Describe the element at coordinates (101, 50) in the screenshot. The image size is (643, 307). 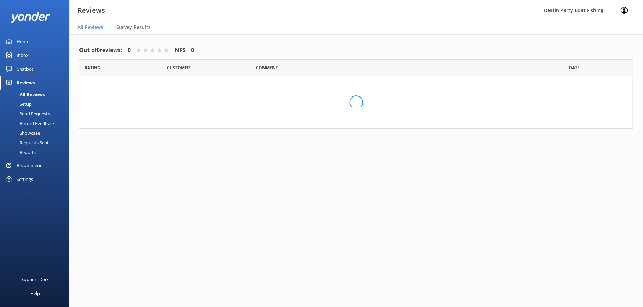
I see `h4: Out of 0 reviews:` at that location.